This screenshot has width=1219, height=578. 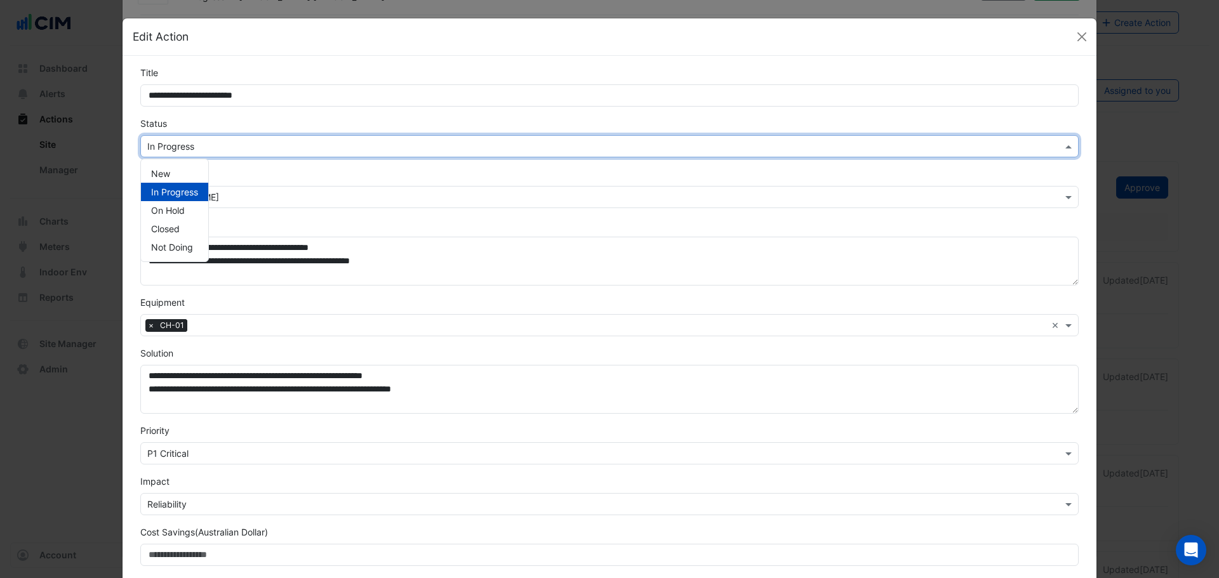 What do you see at coordinates (168, 210) in the screenshot?
I see `span: On Hold` at bounding box center [168, 210].